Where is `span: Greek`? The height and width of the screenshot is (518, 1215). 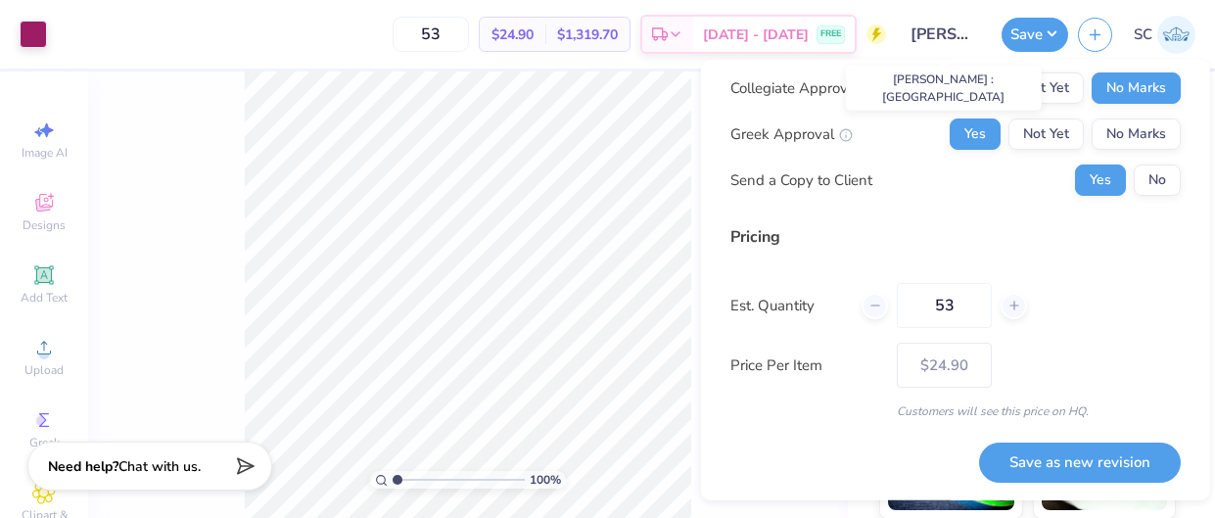 span: Greek is located at coordinates (44, 443).